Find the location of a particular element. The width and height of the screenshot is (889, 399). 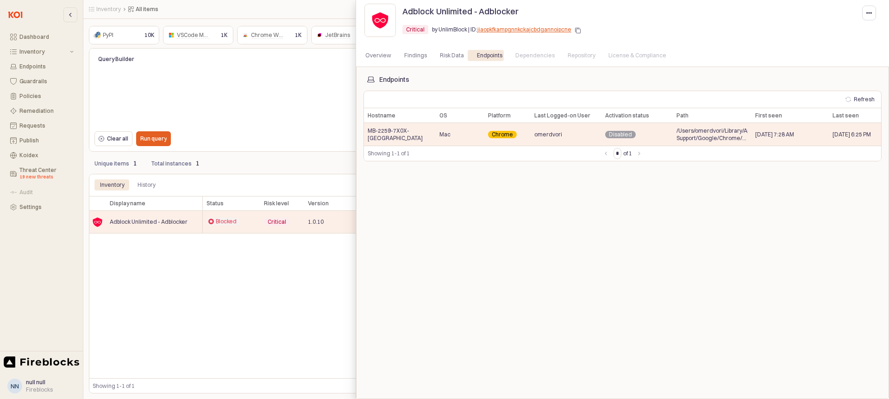

span: OS is located at coordinates (443, 116).